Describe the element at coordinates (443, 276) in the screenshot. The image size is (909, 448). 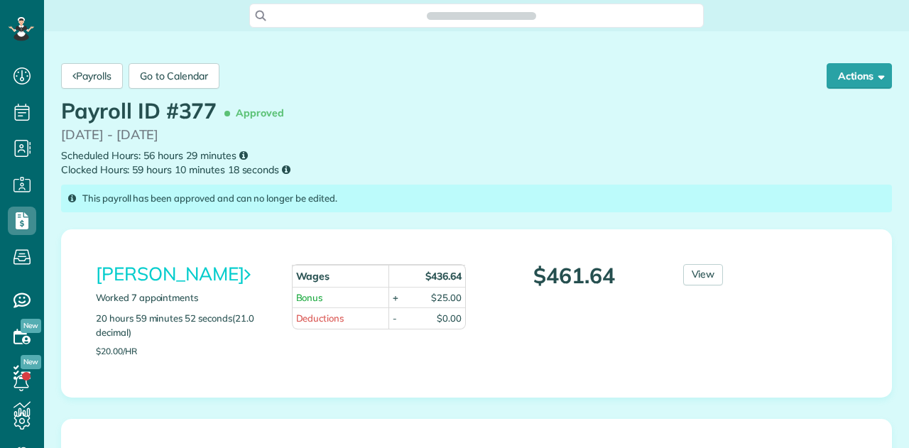
I see `strong: $436.64` at that location.